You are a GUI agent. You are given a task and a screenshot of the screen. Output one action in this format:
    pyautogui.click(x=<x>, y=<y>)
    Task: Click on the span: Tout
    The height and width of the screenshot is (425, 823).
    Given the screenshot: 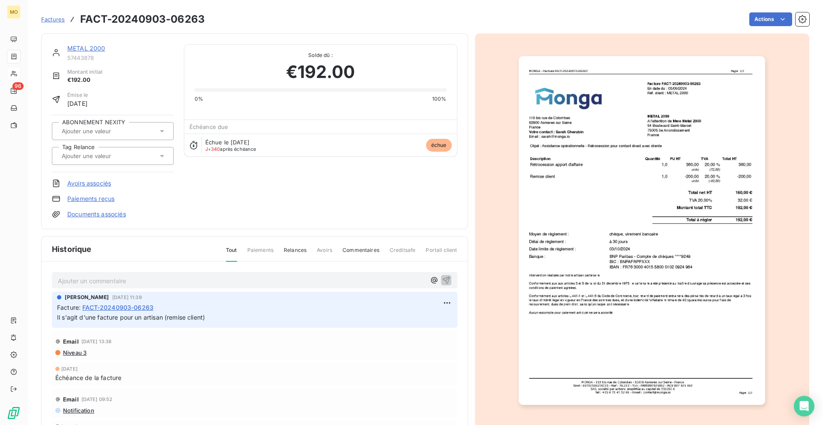 What is the action you would take?
    pyautogui.click(x=231, y=254)
    